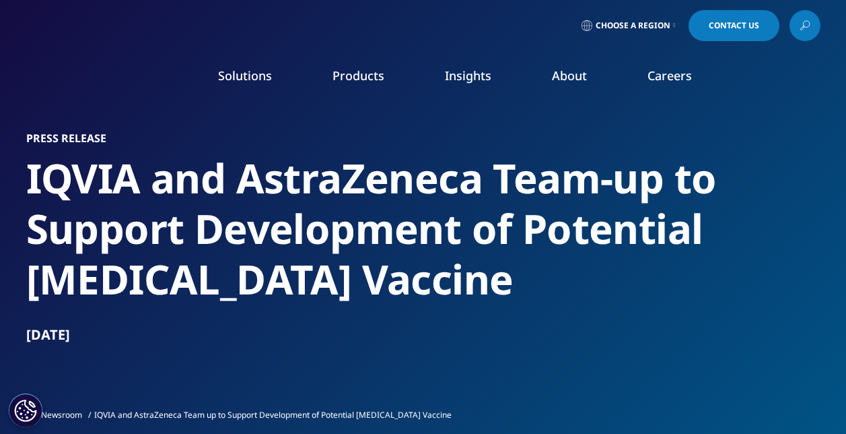 The image size is (846, 434). I want to click on h1: Press Release, so click(423, 138).